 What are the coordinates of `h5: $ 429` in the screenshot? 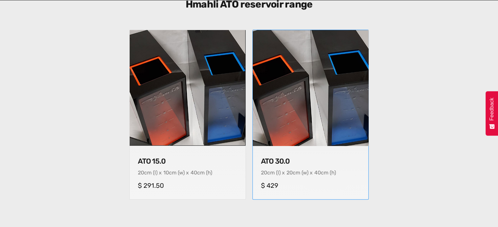 It's located at (310, 186).